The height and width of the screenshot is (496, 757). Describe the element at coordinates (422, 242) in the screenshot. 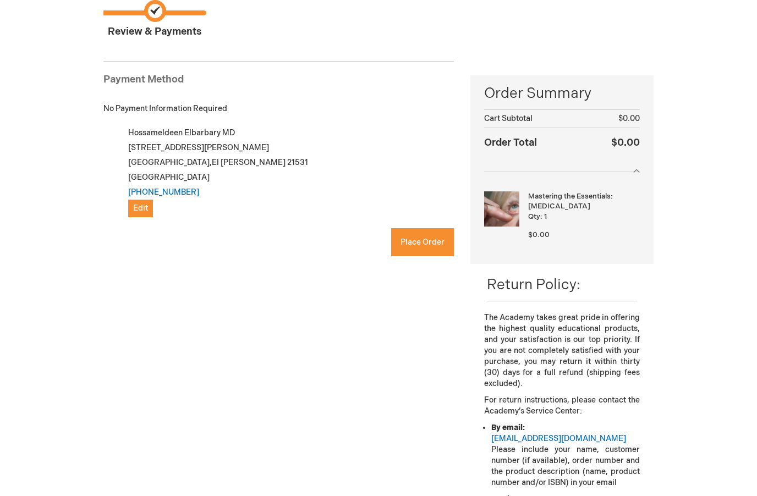

I see `button: Place Order` at that location.